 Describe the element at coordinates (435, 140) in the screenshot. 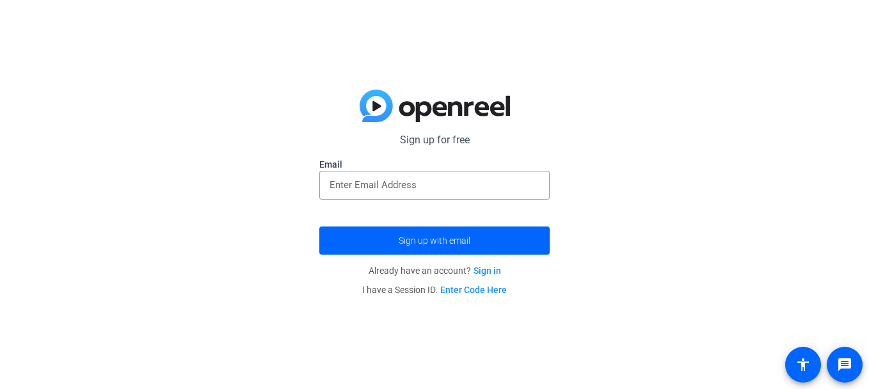

I see `p: Sign up for free` at that location.